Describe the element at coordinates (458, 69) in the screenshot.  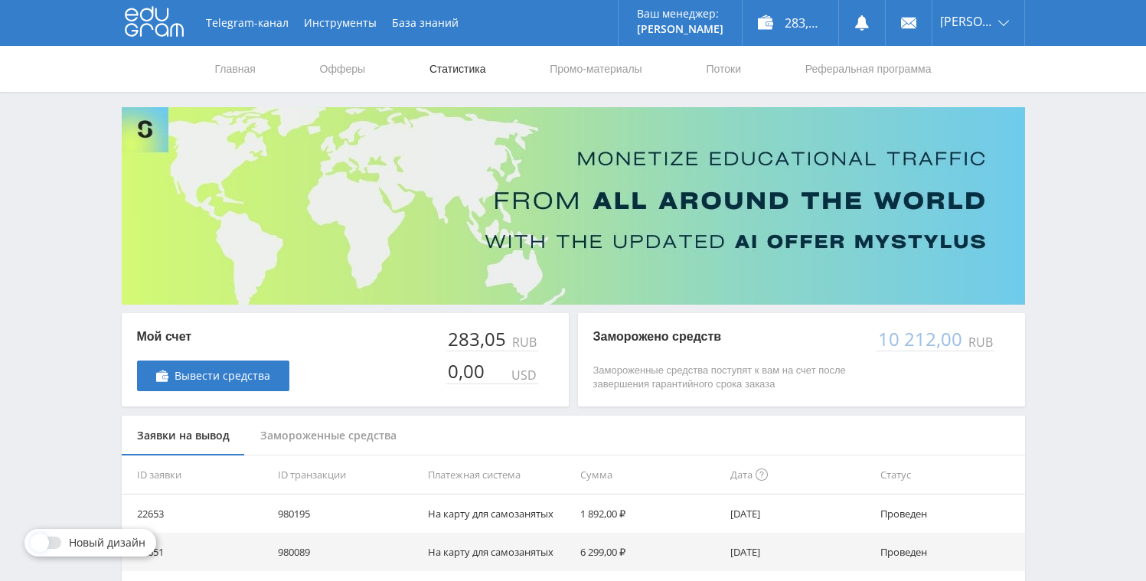
I see `a: Статистика` at that location.